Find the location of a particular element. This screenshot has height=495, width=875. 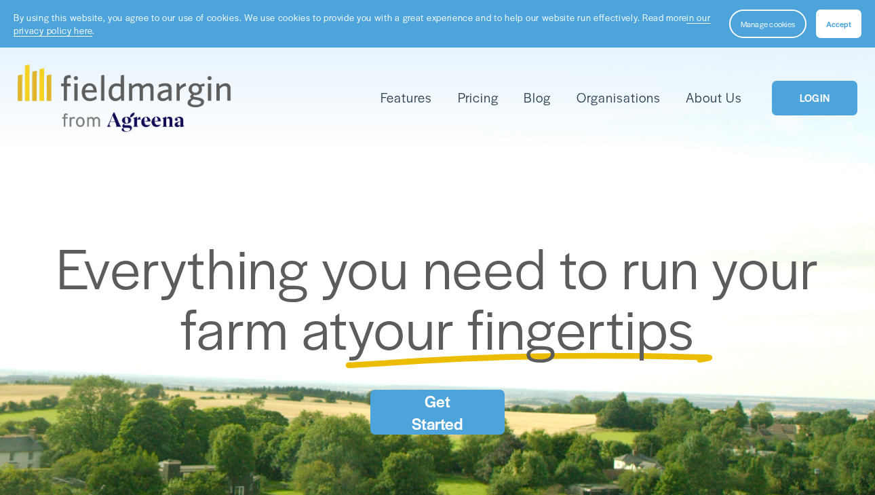

a: Blog is located at coordinates (537, 98).